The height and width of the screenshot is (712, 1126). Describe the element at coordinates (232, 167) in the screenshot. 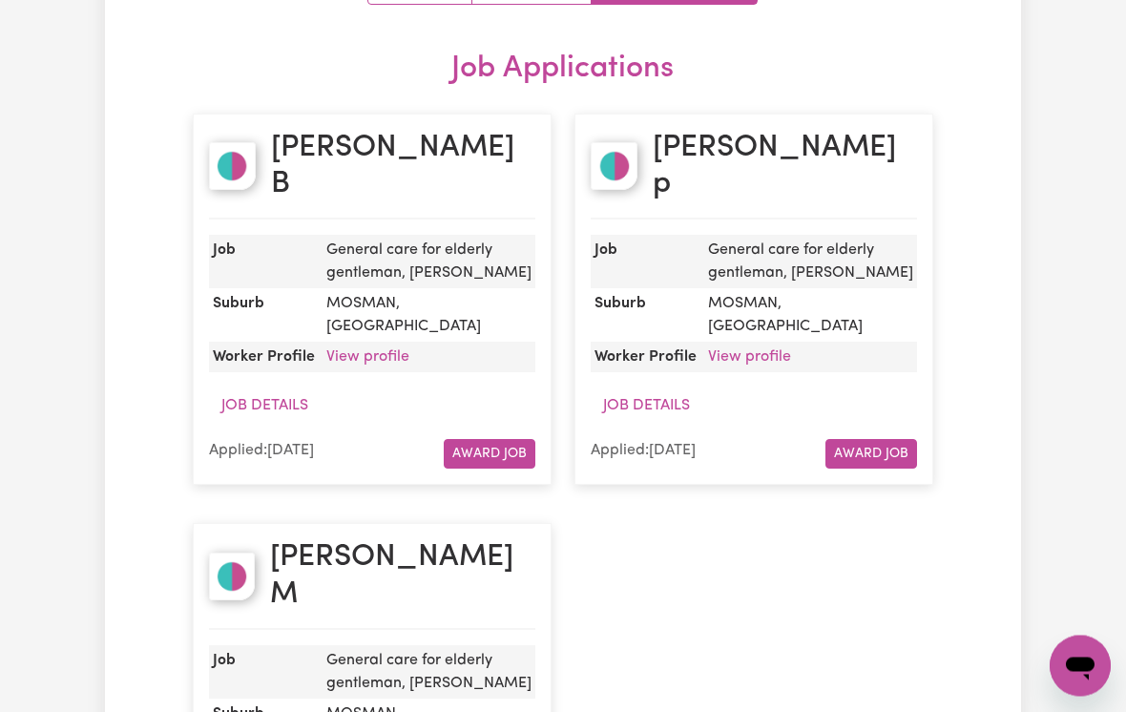

I see `img: Julia` at that location.